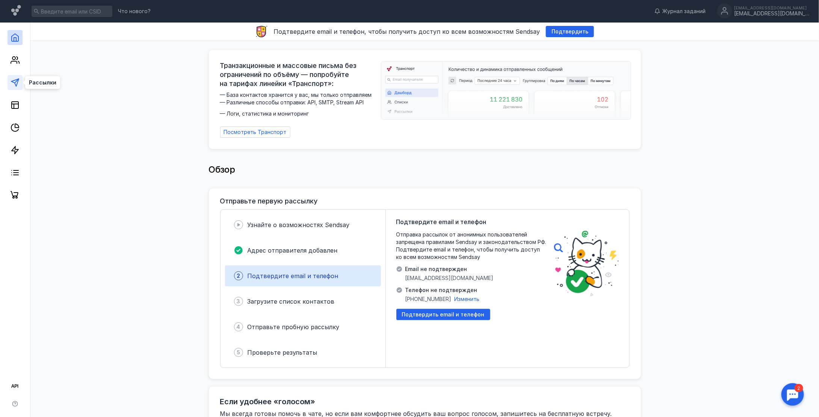 The image size is (819, 417). Describe the element at coordinates (570, 32) in the screenshot. I see `button: Подтвердить` at that location.